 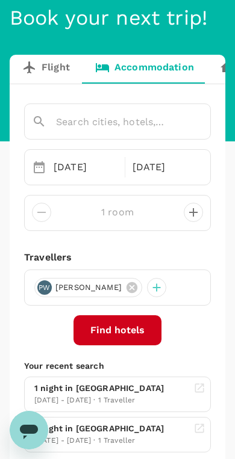 What do you see at coordinates (45, 288) in the screenshot?
I see `div: PW` at bounding box center [45, 288].